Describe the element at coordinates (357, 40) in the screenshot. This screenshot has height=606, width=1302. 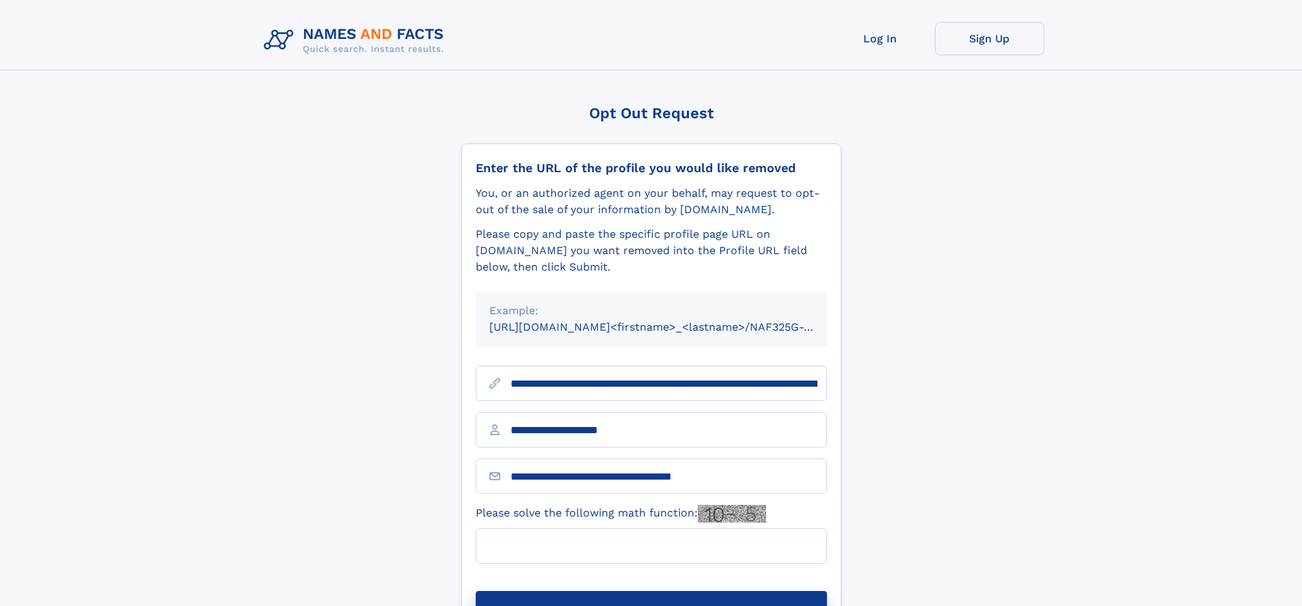
I see `img: Logo Names and Facts` at that location.